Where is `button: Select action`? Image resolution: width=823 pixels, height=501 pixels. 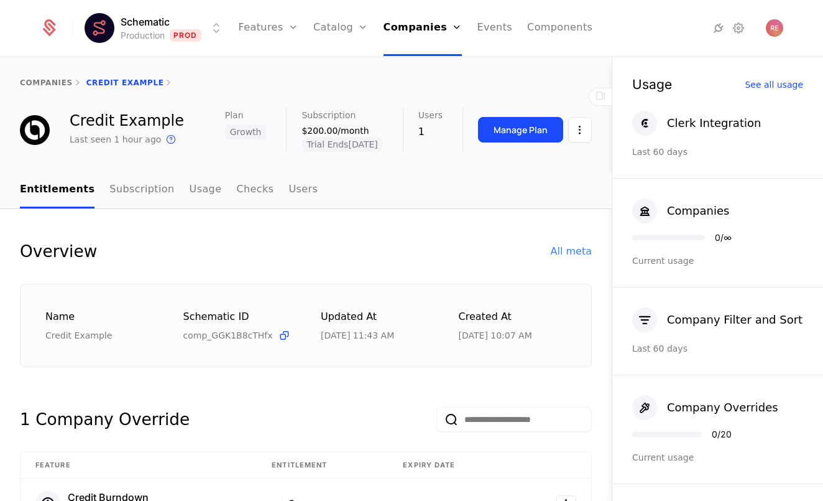
button: Select action is located at coordinates (580, 129).